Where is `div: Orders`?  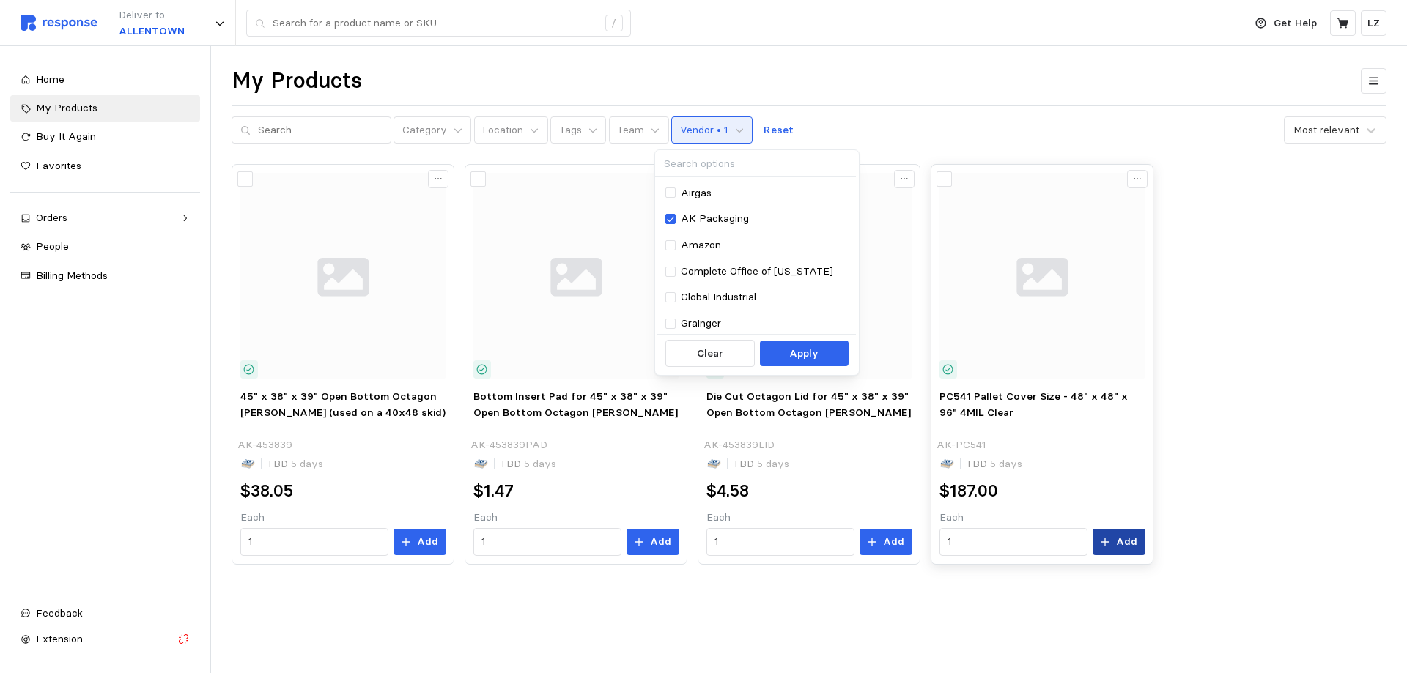 div: Orders is located at coordinates (105, 218).